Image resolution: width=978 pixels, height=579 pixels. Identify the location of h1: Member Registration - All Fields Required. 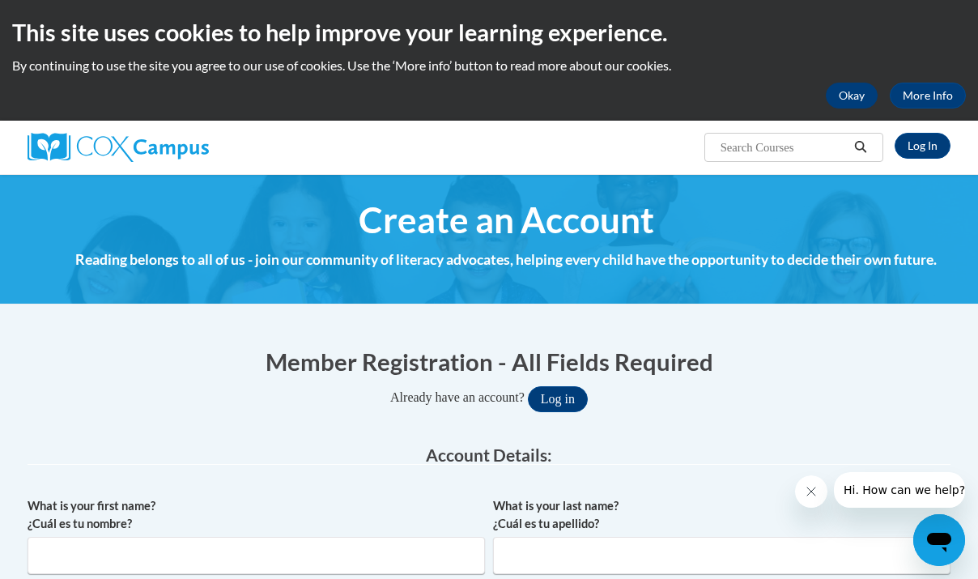
(489, 361).